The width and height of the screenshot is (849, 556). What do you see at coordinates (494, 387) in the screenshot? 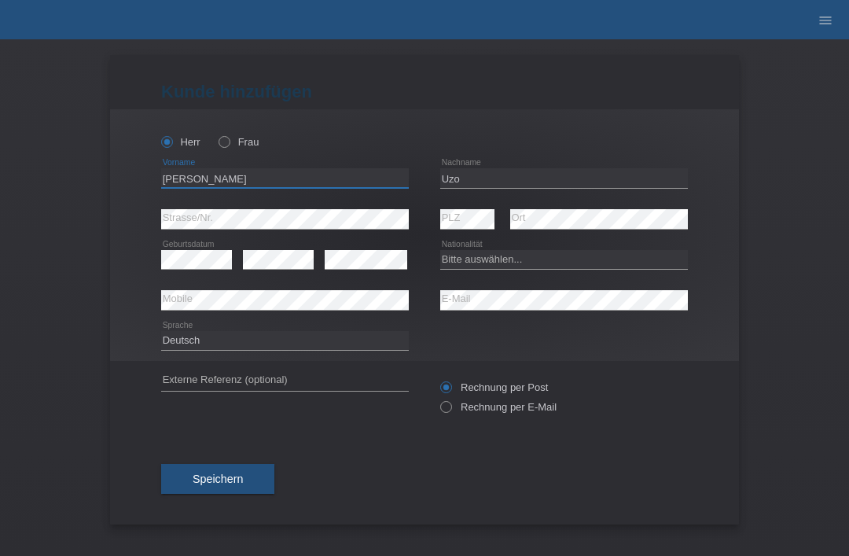
I see `label: Rechnung per Post` at bounding box center [494, 387].